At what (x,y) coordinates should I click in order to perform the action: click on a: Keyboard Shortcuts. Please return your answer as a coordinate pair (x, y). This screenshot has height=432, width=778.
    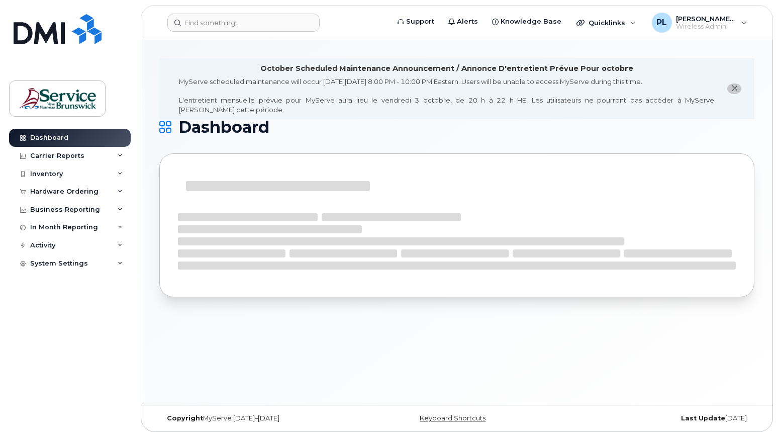
    Looking at the image, I should click on (452, 418).